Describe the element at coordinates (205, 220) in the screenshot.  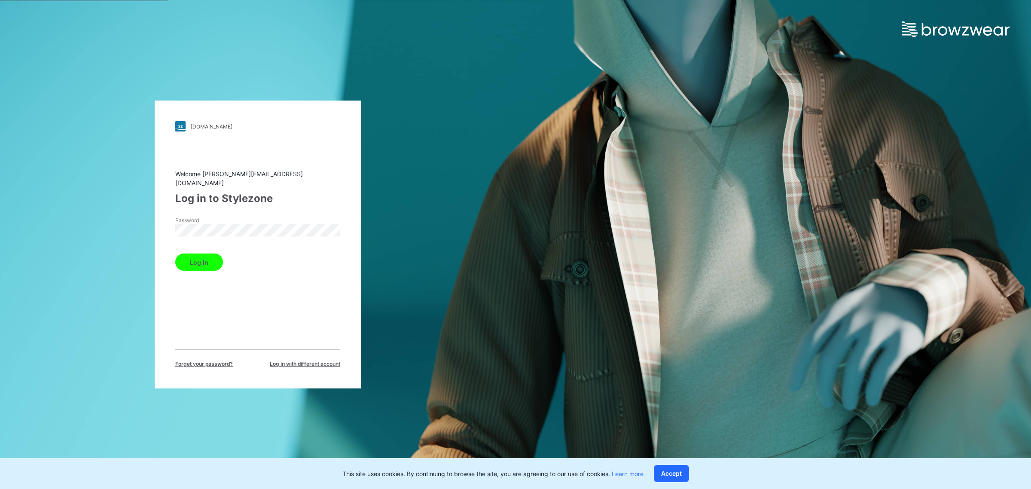
I see `label: Password` at that location.